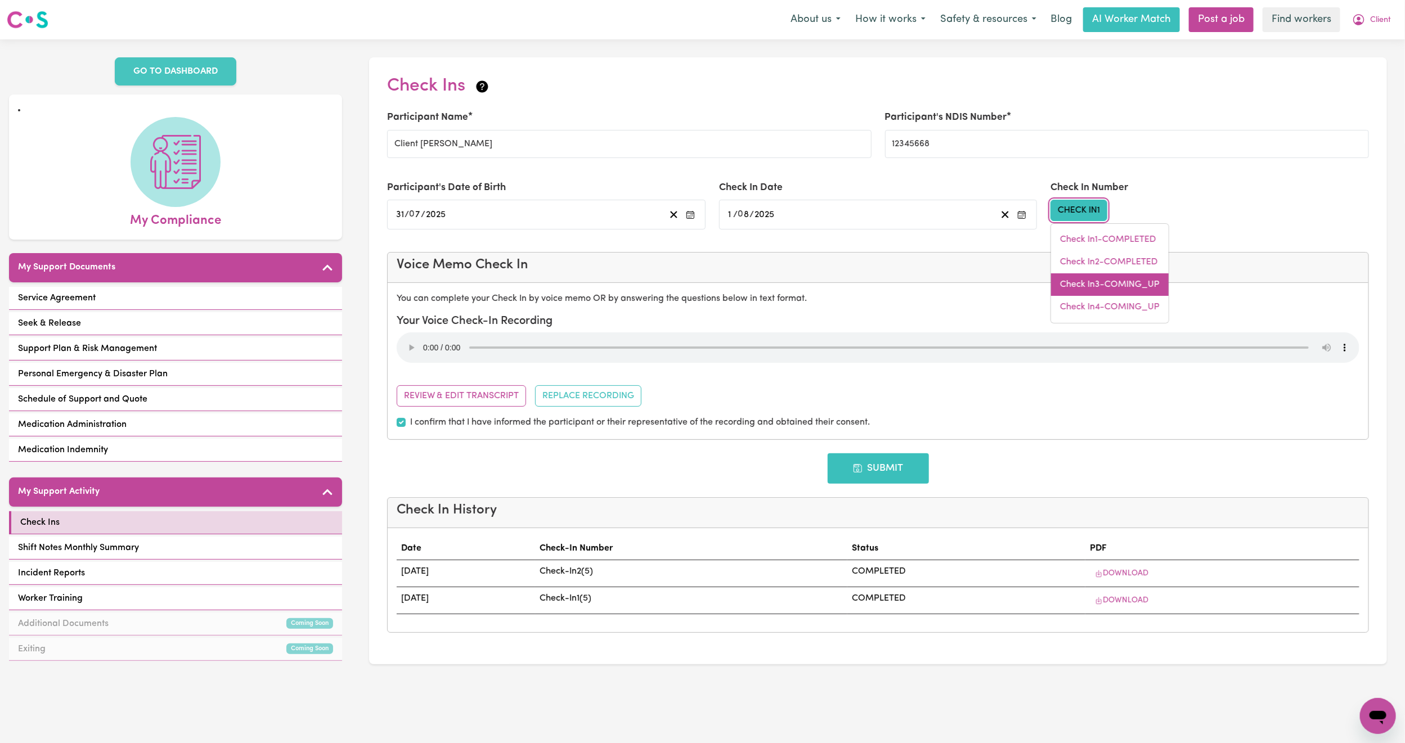  What do you see at coordinates (1222, 549) in the screenshot?
I see `th: PDF` at bounding box center [1222, 549].